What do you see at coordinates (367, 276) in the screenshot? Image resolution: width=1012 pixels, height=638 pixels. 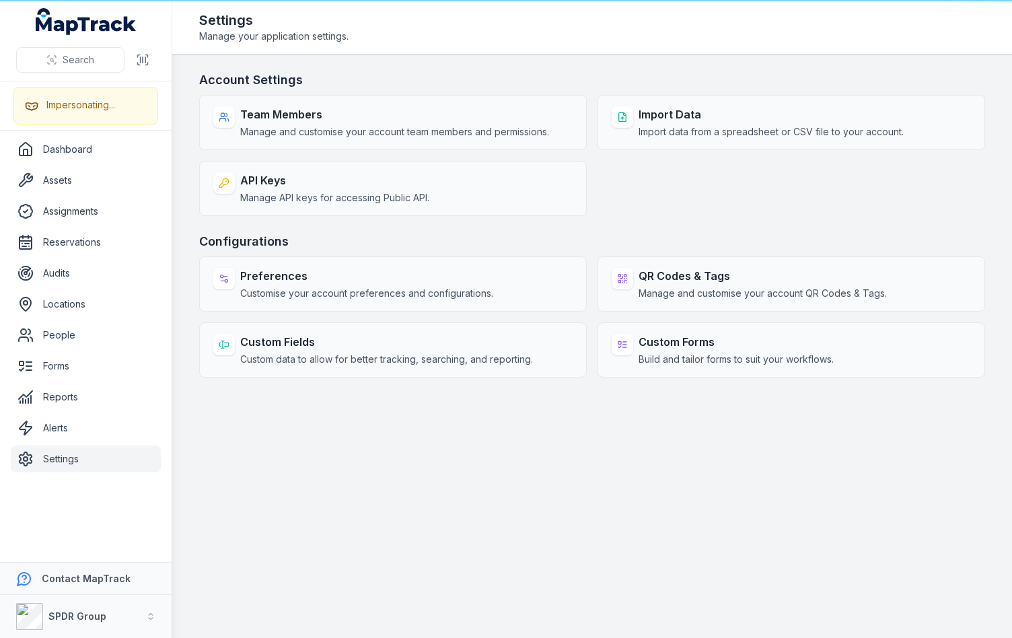 I see `strong: Preferences` at bounding box center [367, 276].